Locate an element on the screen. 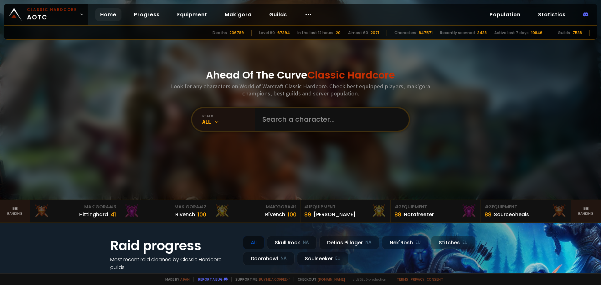  div: Guilds is located at coordinates (564, 33).